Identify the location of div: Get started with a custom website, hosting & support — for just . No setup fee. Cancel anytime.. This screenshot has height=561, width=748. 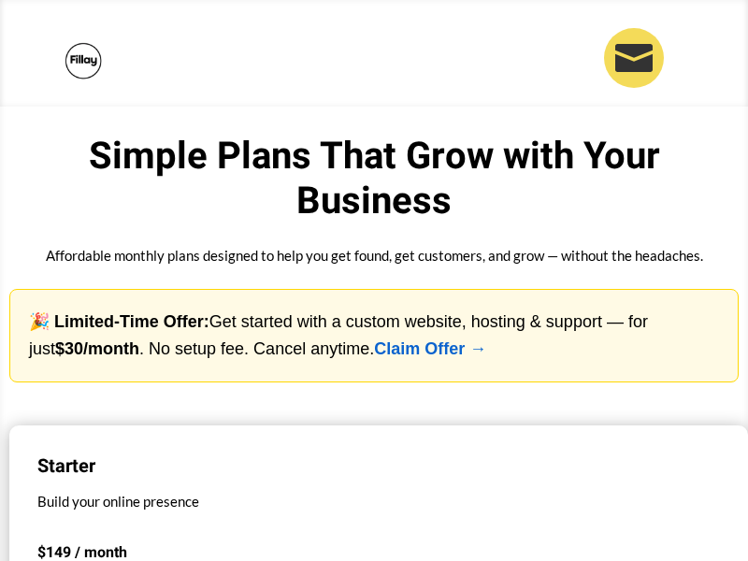
(374, 335).